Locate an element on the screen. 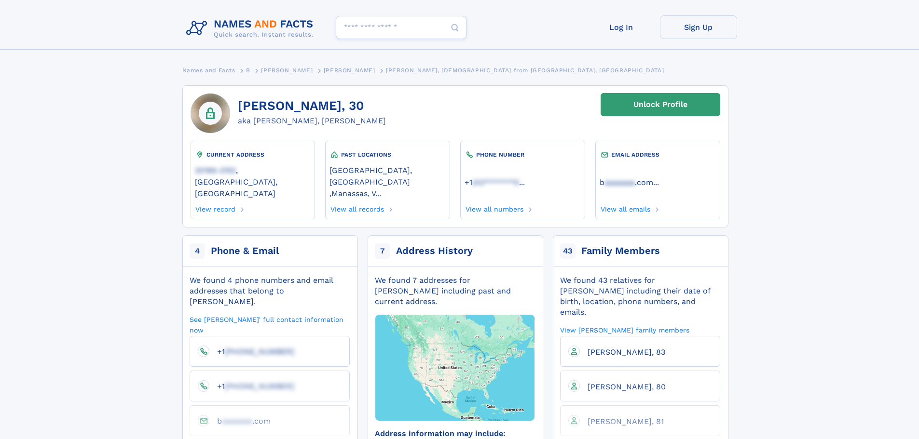 The width and height of the screenshot is (919, 439). a: View all records is located at coordinates (356, 208).